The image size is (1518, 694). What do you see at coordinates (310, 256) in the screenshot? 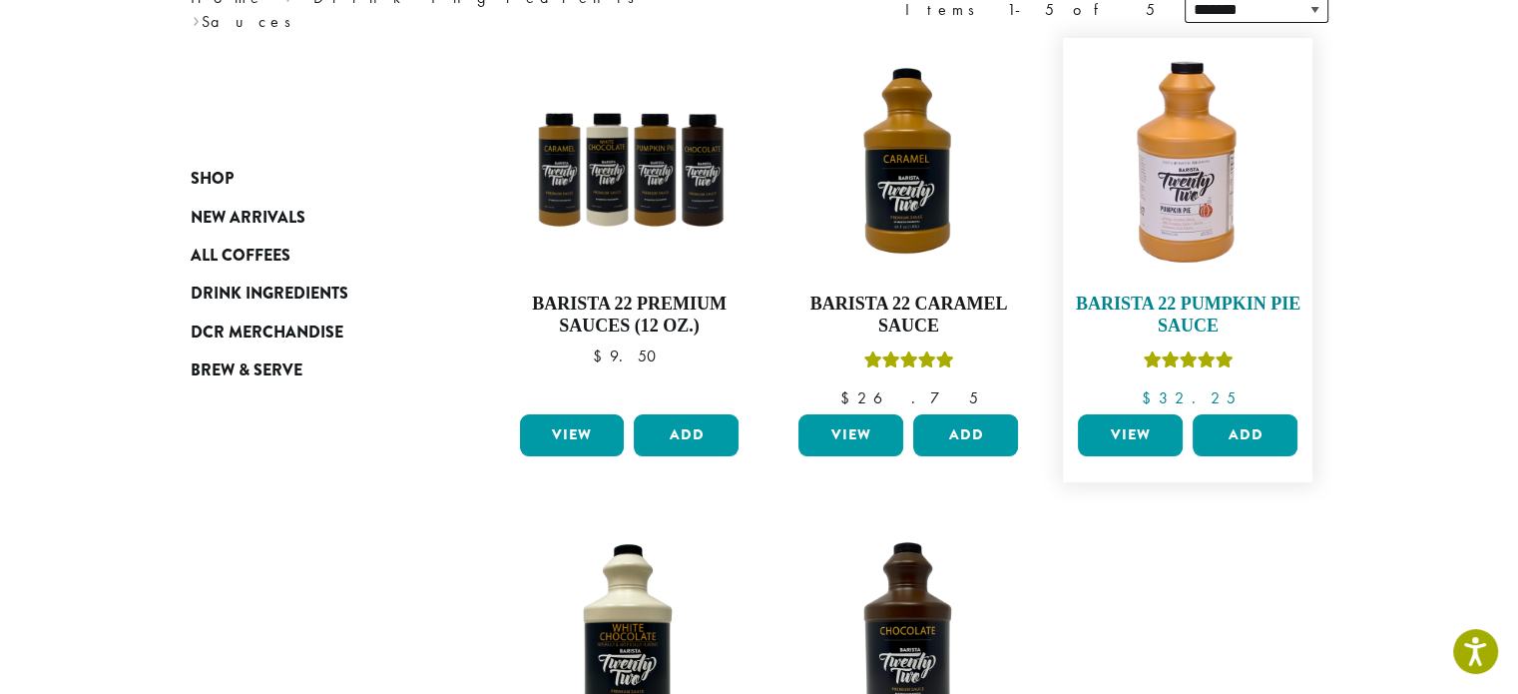
I see `a: All Coffees` at bounding box center [310, 256].